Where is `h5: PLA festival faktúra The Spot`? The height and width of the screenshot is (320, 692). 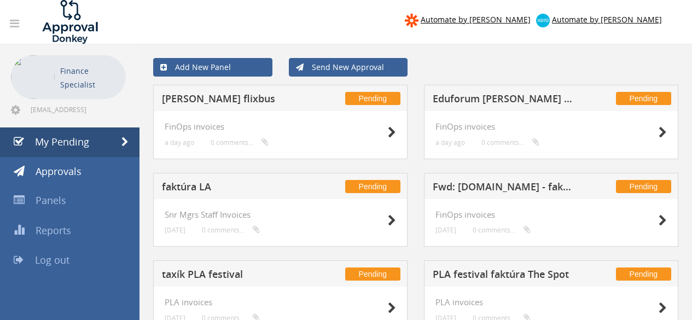 h5: PLA festival faktúra The Spot is located at coordinates (504, 276).